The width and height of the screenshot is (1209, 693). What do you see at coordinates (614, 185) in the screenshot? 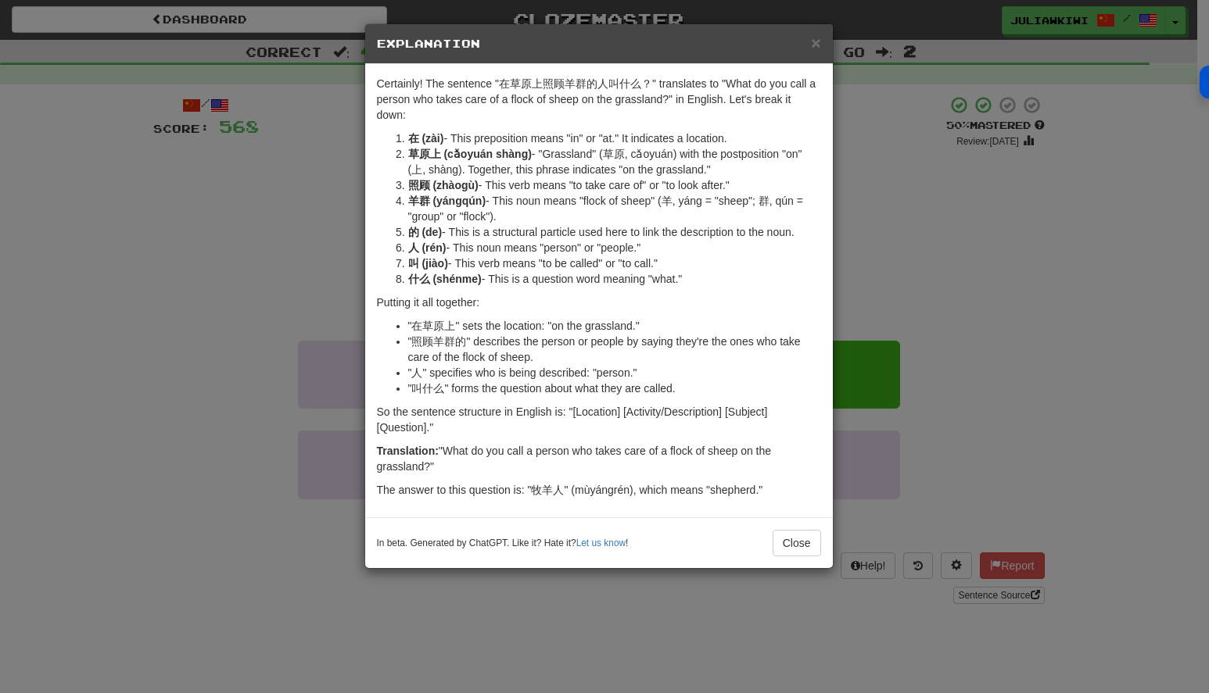
I see `li: - This verb means "to take care of" or "to look after."` at bounding box center [614, 185].